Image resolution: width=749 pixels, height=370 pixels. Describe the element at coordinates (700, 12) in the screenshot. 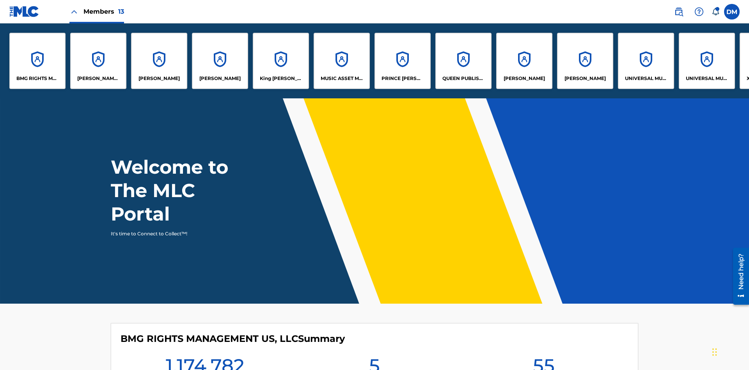

I see `div: Help` at that location.